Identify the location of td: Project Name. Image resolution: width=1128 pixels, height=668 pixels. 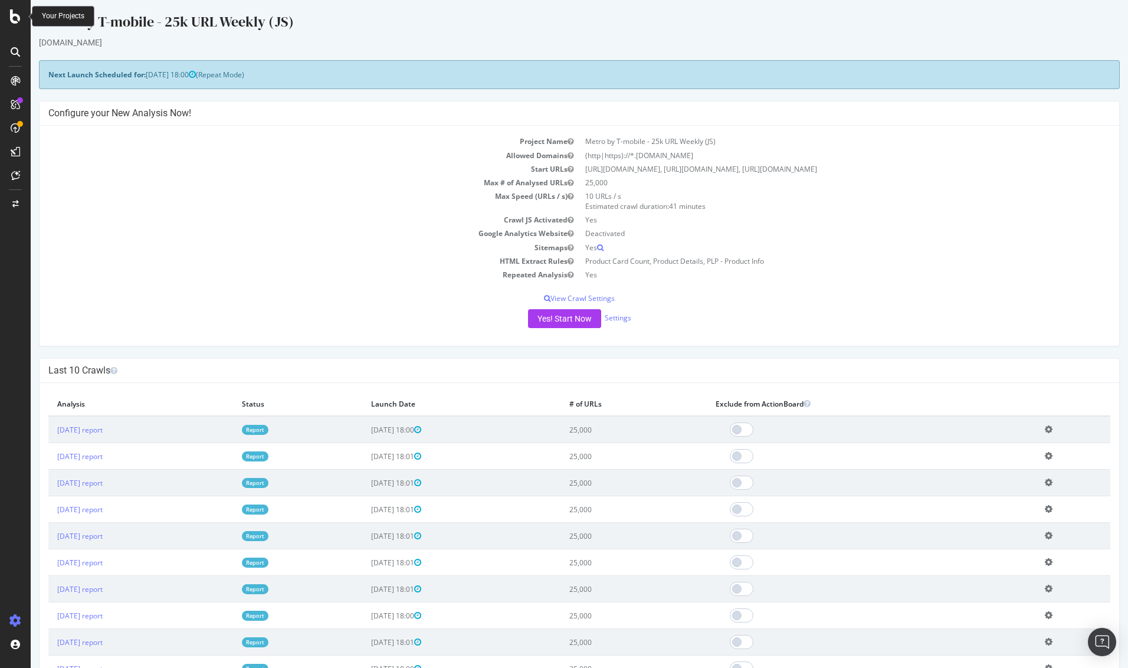
(283, 141).